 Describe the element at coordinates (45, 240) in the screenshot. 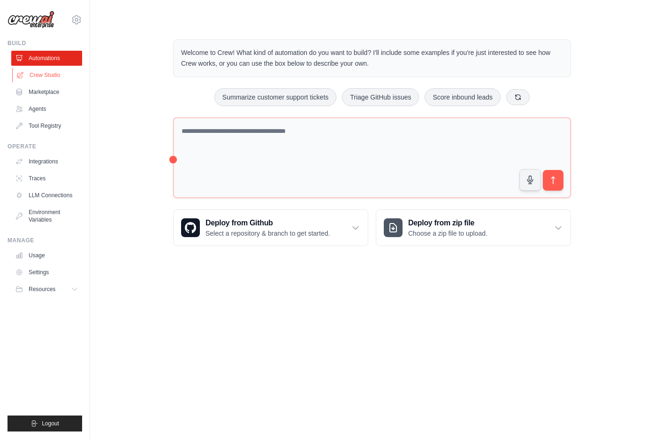

I see `div: Manage` at that location.